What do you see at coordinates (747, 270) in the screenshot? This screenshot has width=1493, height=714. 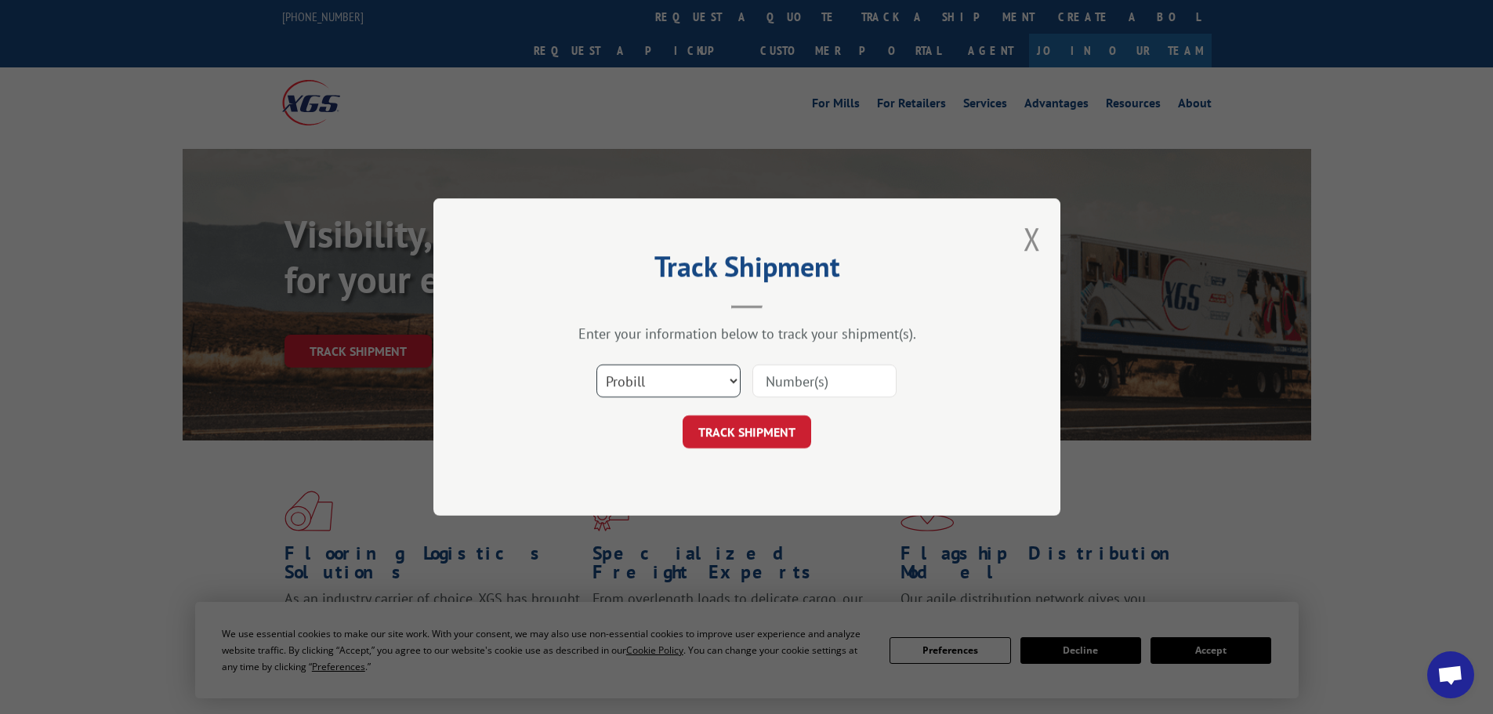 I see `h2: Track Shipment` at bounding box center [747, 270].